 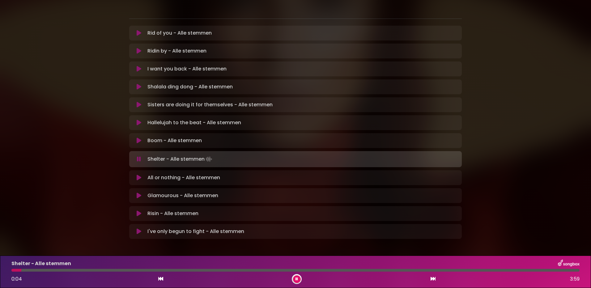 I want to click on p: Sisters are doing it for themselves - Alle stemmen, so click(x=210, y=105).